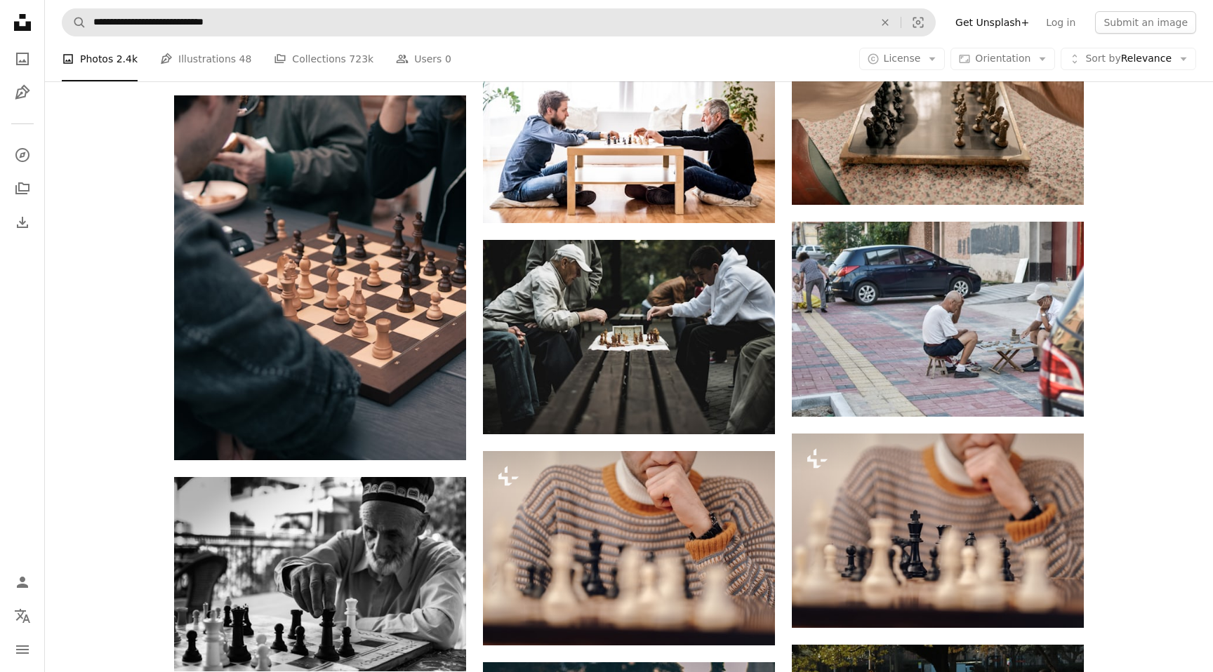  I want to click on button: Menu, so click(22, 650).